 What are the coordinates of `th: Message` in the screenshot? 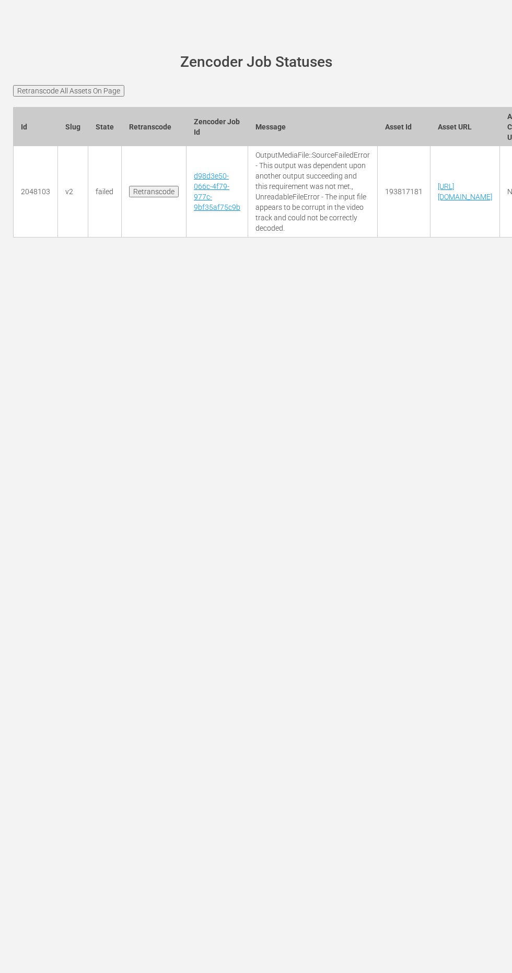 It's located at (313, 126).